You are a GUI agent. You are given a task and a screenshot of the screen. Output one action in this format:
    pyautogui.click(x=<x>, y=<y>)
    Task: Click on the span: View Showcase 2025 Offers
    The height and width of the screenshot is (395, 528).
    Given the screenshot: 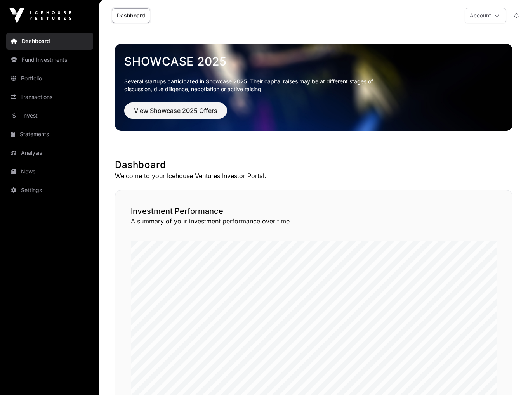 What is the action you would take?
    pyautogui.click(x=175, y=111)
    